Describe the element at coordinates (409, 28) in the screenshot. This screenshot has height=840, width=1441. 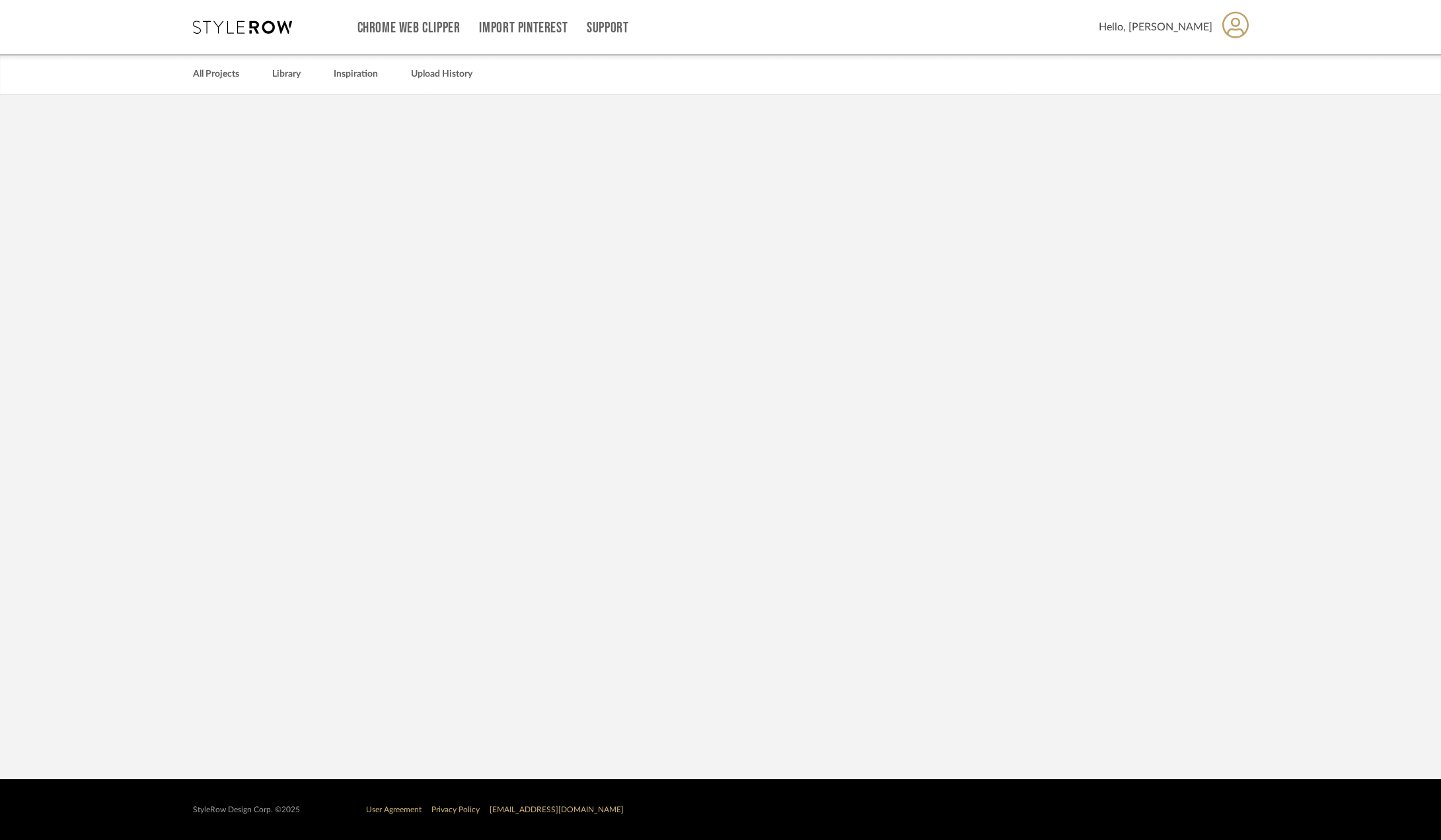
I see `a: Chrome Web Clipper` at that location.